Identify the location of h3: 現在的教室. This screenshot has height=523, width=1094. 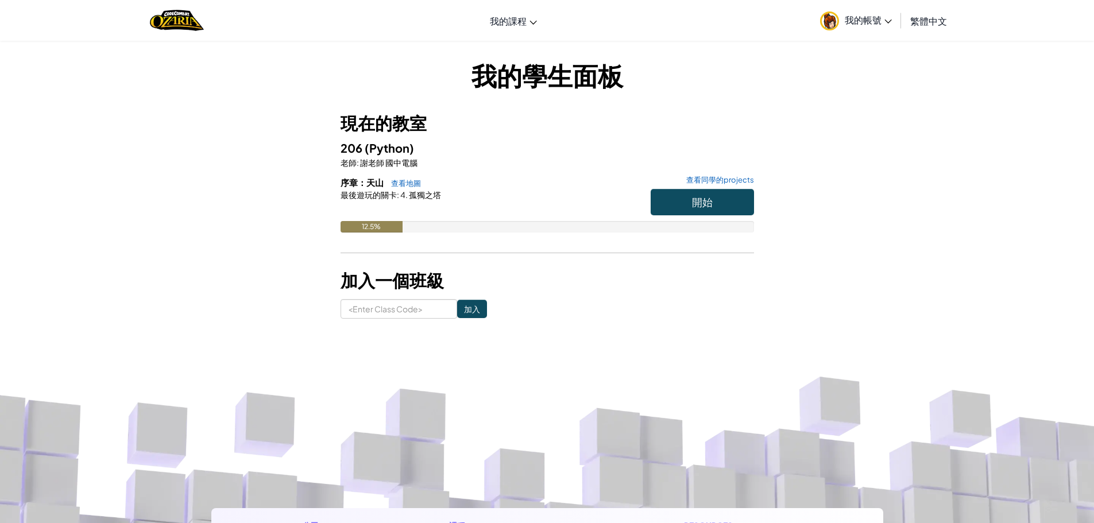
(547, 123).